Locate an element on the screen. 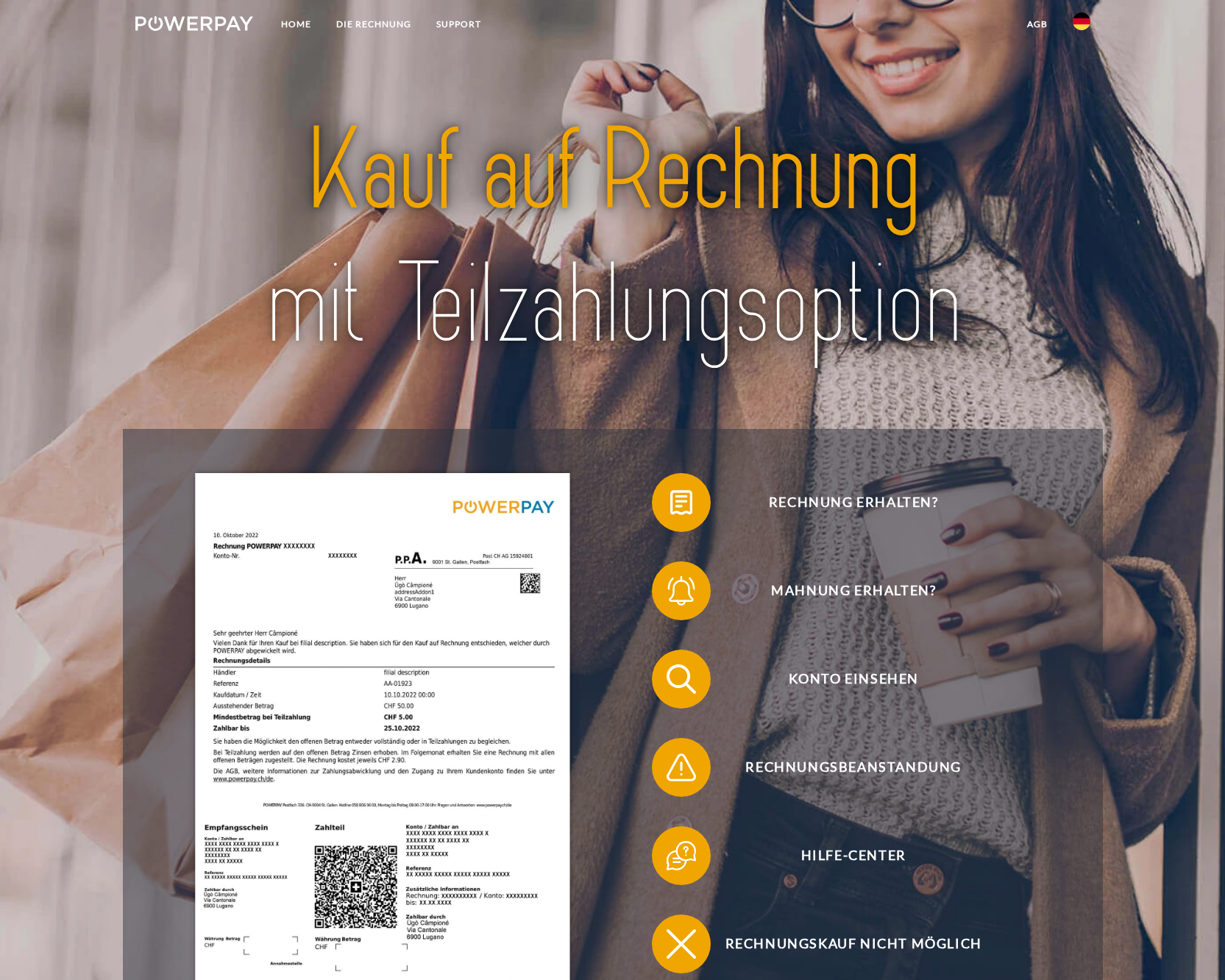 The image size is (1225, 980). a: Rechnungskauf nicht möglich is located at coordinates (843, 944).